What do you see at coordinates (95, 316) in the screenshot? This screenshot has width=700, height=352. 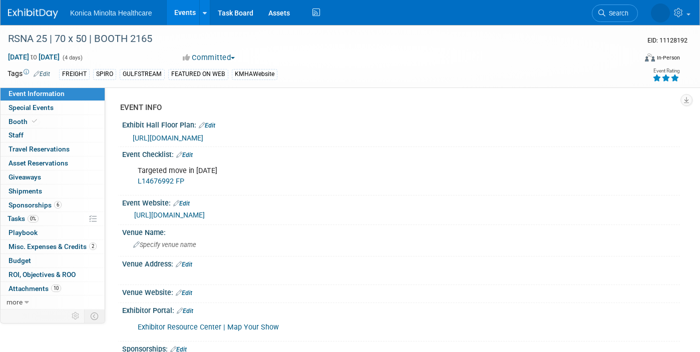 I see `td: Toggle Event Tabs` at bounding box center [95, 316].